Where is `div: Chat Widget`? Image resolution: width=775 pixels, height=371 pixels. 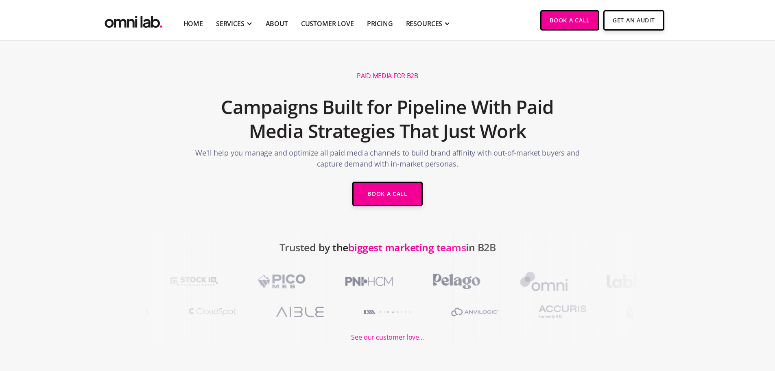
div: Chat Widget is located at coordinates (702, 324).